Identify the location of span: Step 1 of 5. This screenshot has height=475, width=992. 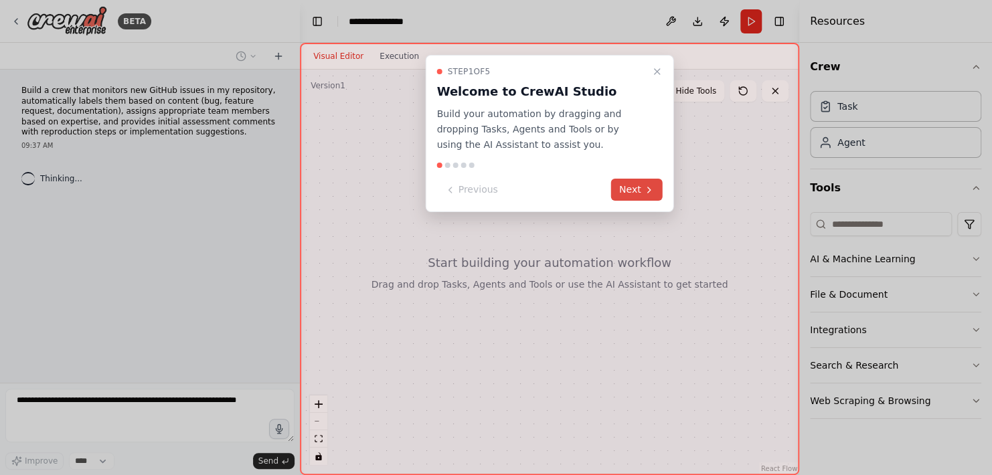
(469, 72).